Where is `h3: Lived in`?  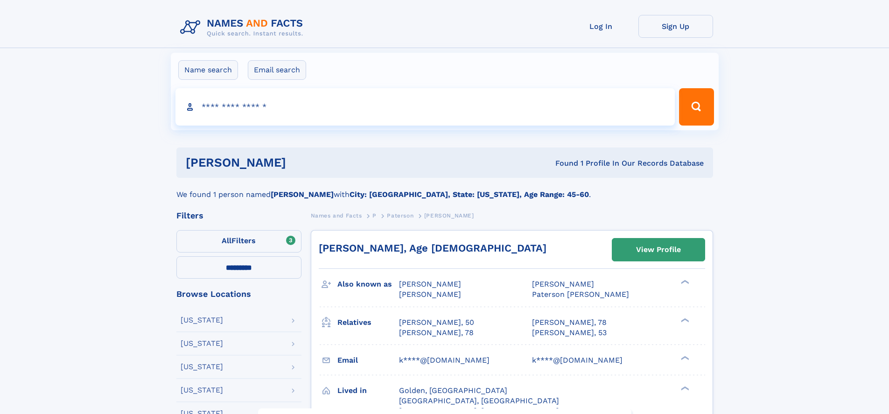 h3: Lived in is located at coordinates (368, 391).